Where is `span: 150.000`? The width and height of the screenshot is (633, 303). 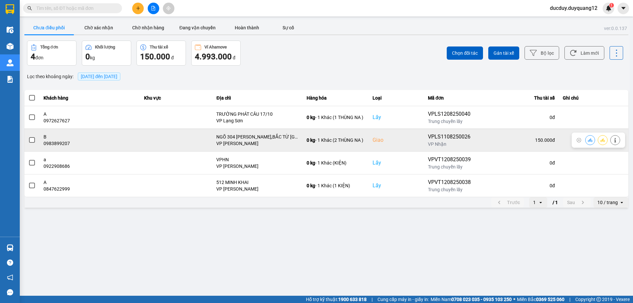
span: 150.000 is located at coordinates (155, 57).